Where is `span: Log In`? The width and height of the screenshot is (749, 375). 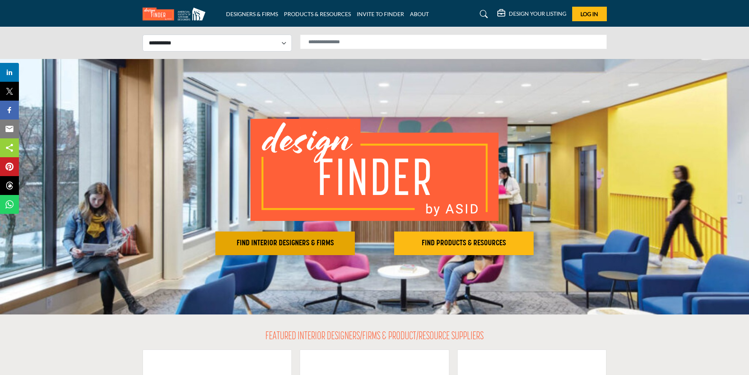 span: Log In is located at coordinates (589, 14).